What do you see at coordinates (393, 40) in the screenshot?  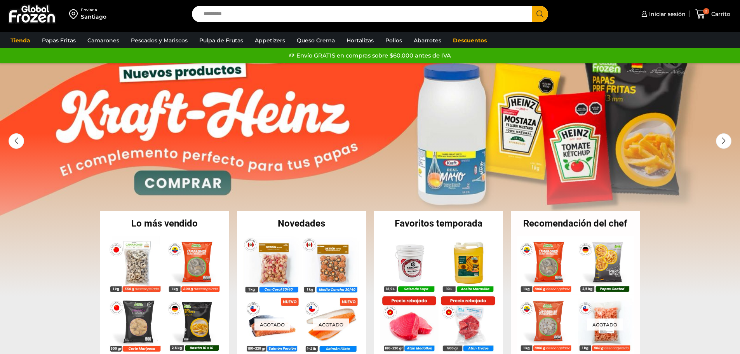 I see `a: Pollos` at bounding box center [393, 40].